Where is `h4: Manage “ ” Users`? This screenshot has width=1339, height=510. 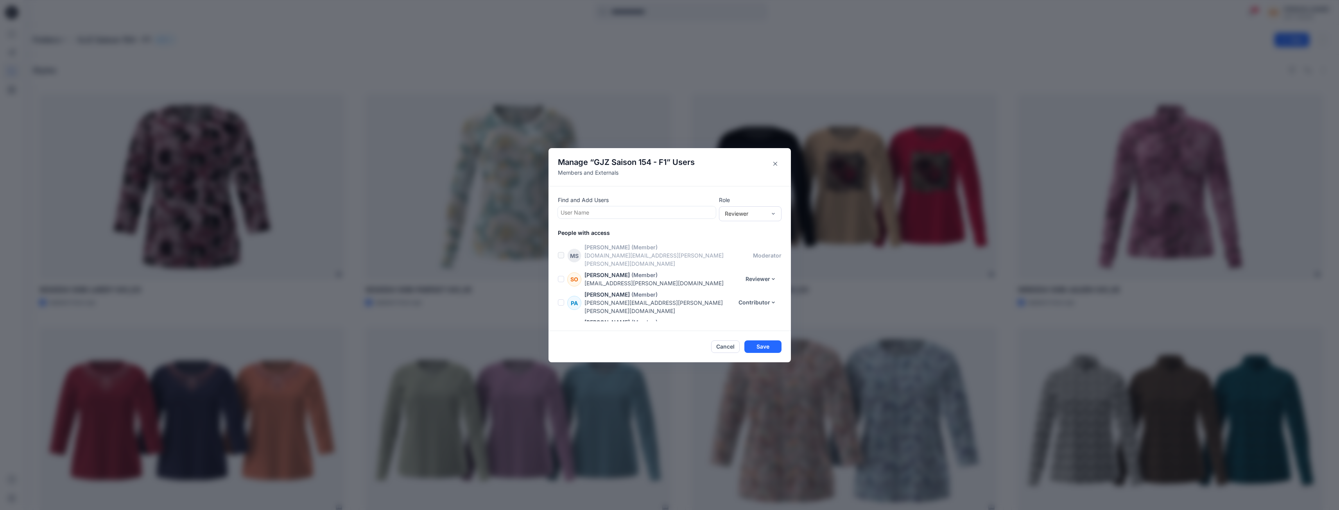
h4: Manage “ ” Users is located at coordinates (626, 162).